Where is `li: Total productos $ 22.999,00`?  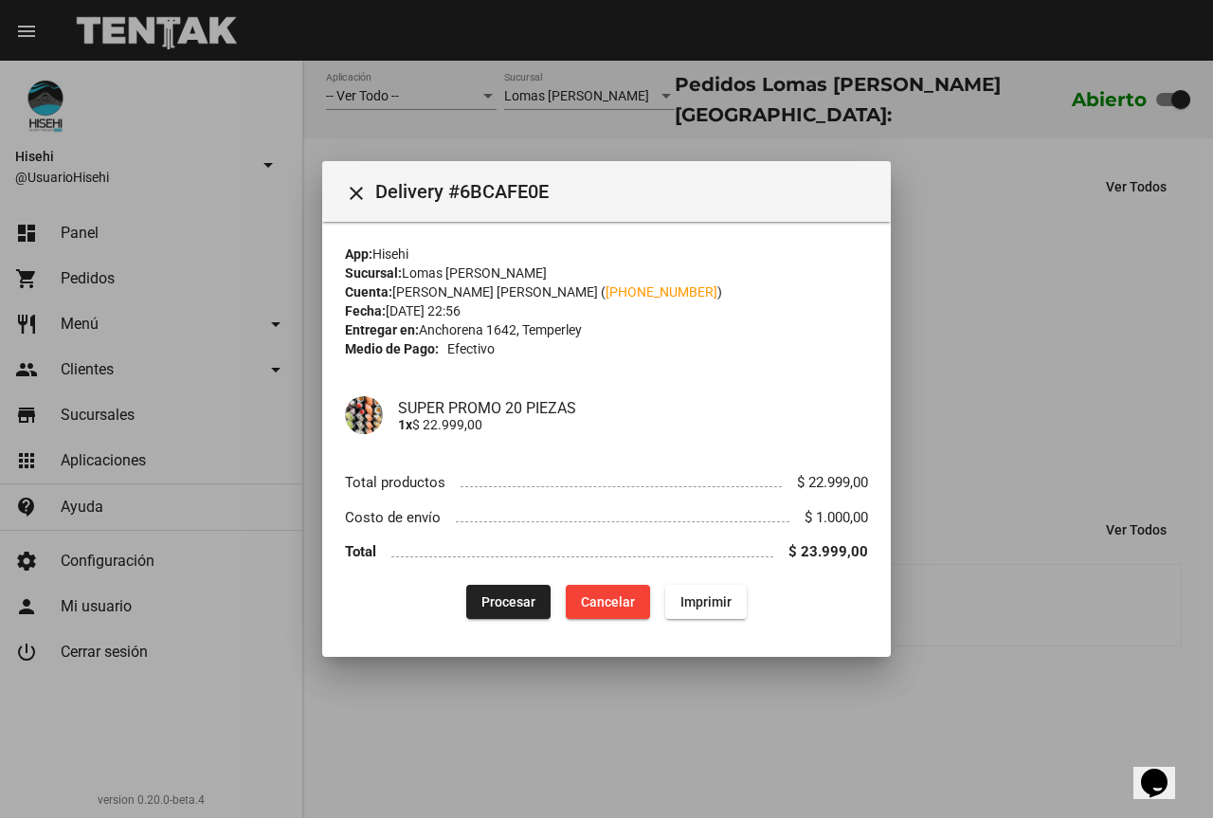
li: Total productos $ 22.999,00 is located at coordinates (607, 482).